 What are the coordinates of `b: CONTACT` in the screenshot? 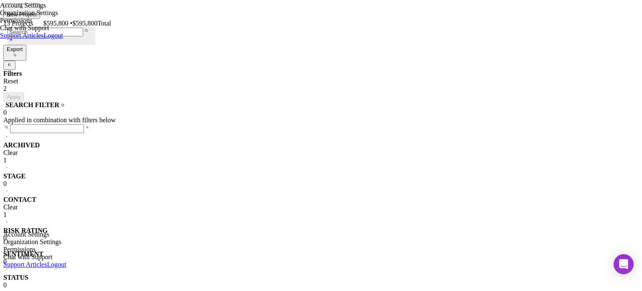 It's located at (20, 199).